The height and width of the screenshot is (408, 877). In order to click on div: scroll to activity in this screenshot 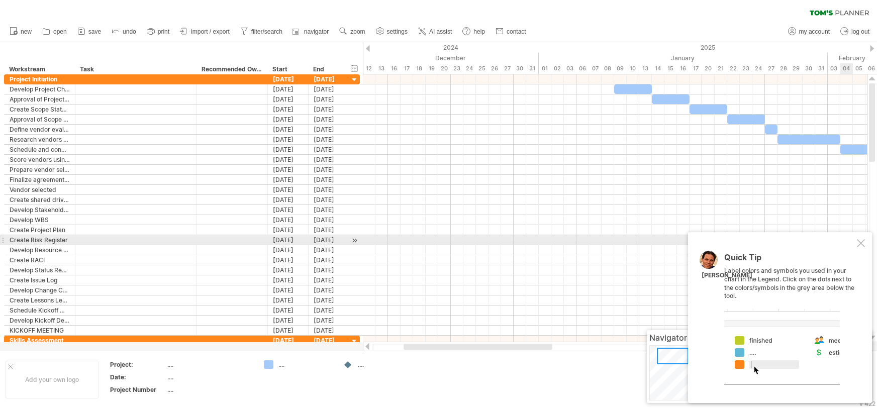, I will do `click(354, 240)`.